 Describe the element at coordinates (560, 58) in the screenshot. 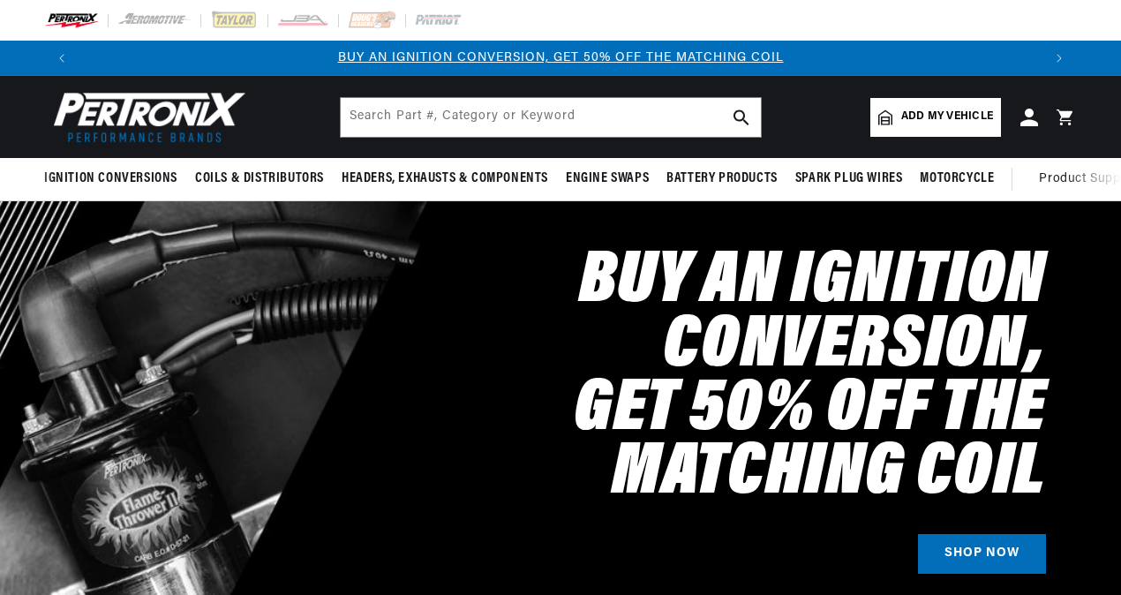

I see `div: 1 of 3` at that location.